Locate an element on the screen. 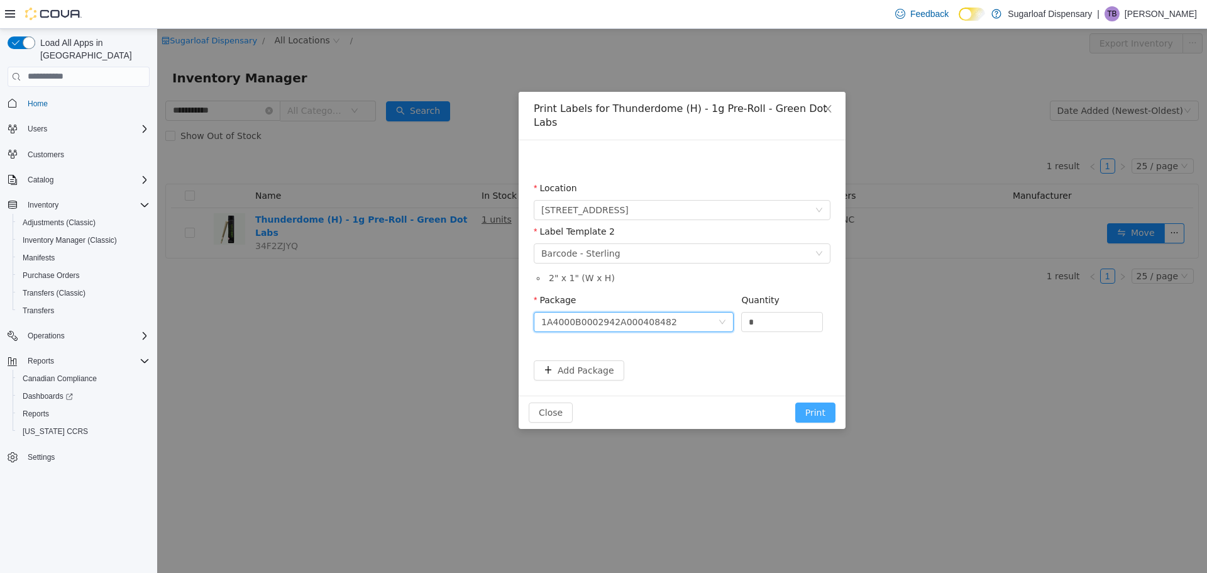  button: Manifests is located at coordinates (84, 258).